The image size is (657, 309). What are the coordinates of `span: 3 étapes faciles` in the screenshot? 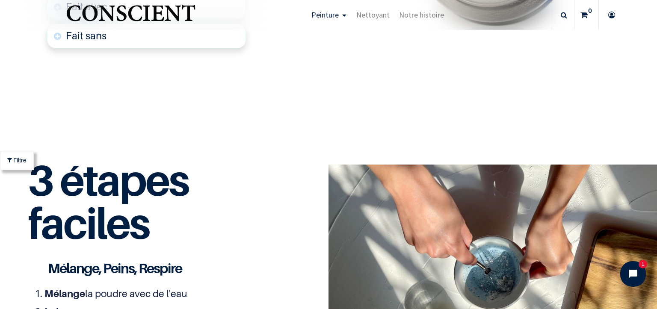 It's located at (108, 201).